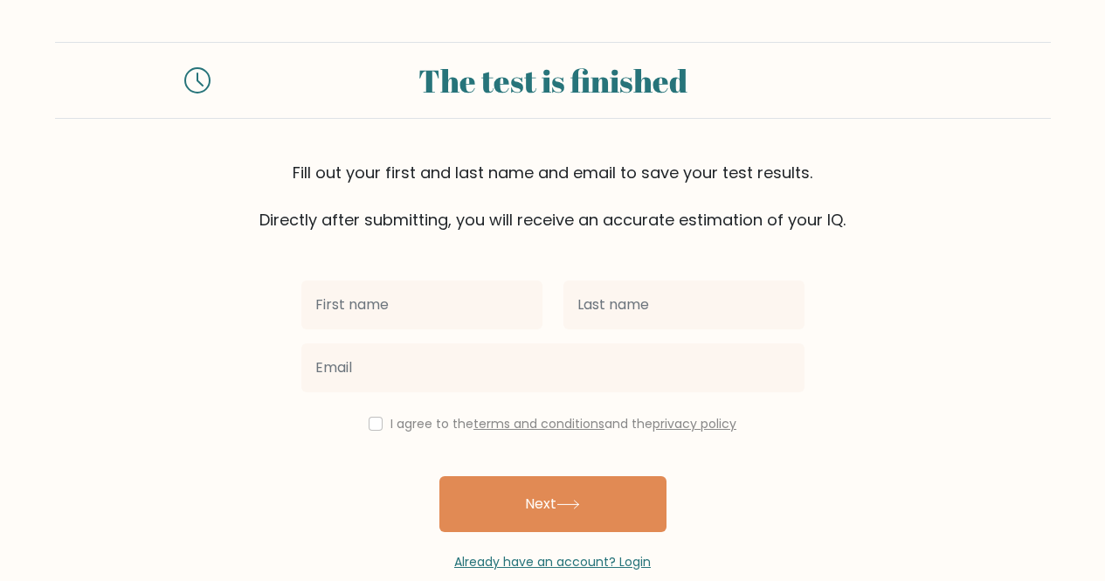 This screenshot has width=1105, height=581. What do you see at coordinates (553, 196) in the screenshot?
I see `div: Fill out your first and last name and email to save your test results. Directly after submitting,...` at bounding box center [553, 196].